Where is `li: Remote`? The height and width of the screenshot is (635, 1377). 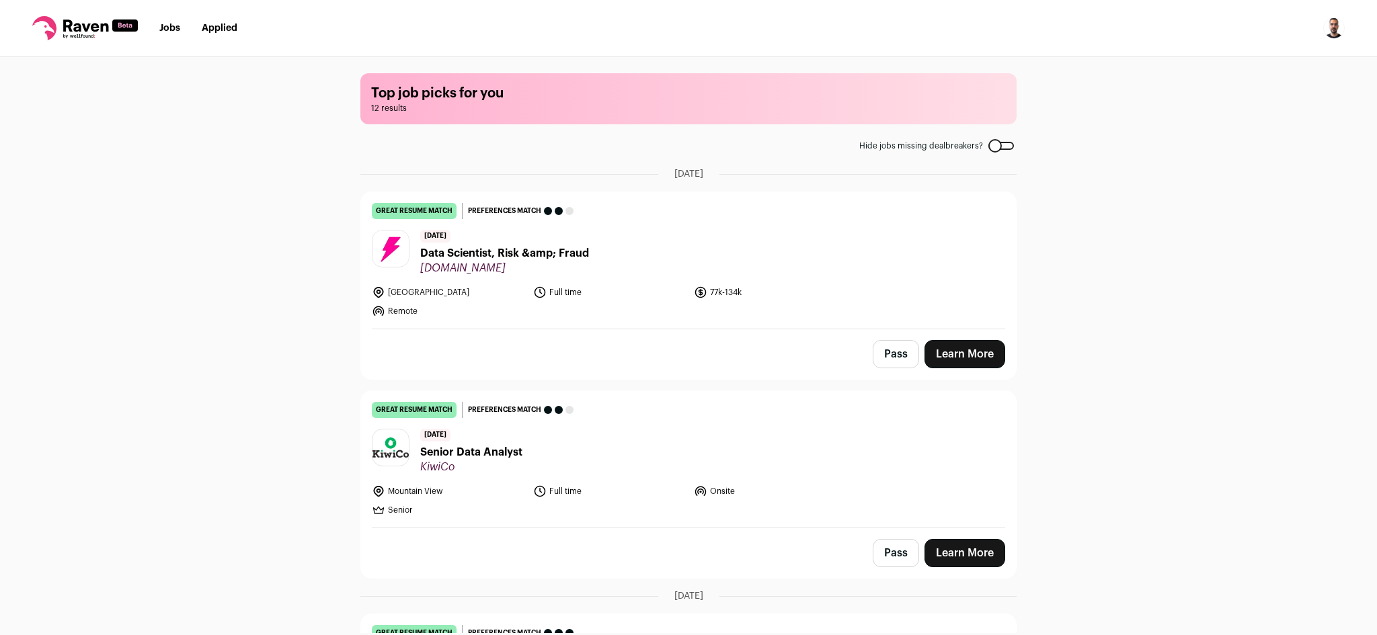
li: Remote is located at coordinates (448, 311).